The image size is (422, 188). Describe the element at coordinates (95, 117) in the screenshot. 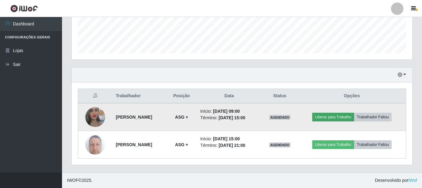

I see `img: 1653531676872.jpeg` at that location.